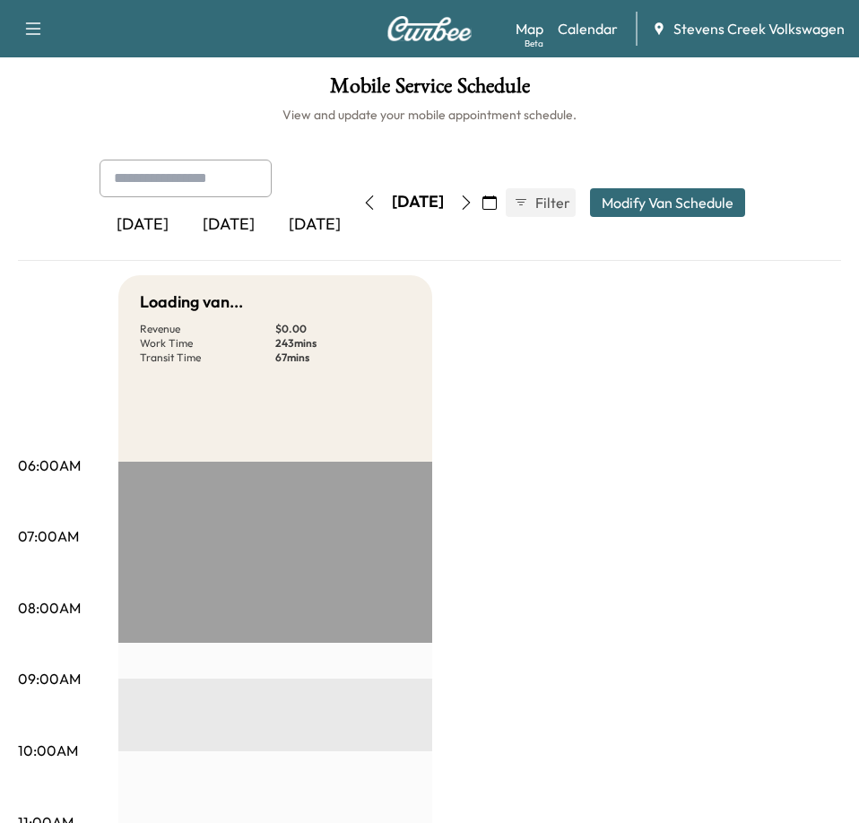 Image resolution: width=859 pixels, height=823 pixels. Describe the element at coordinates (207, 358) in the screenshot. I see `p: Transit Time` at that location.